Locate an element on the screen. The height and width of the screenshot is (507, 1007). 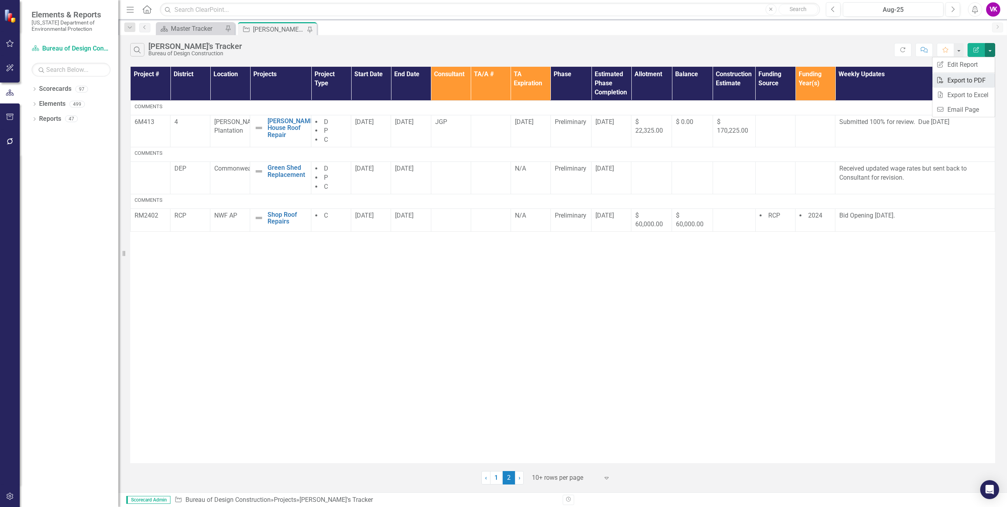
span: $ 22,325.00 is located at coordinates (649, 126).